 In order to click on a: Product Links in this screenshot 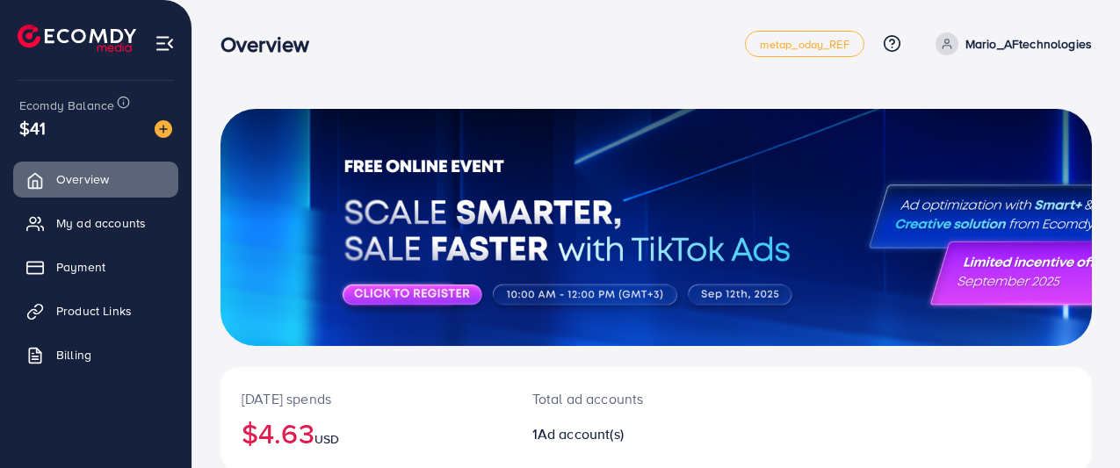, I will do `click(96, 311)`.